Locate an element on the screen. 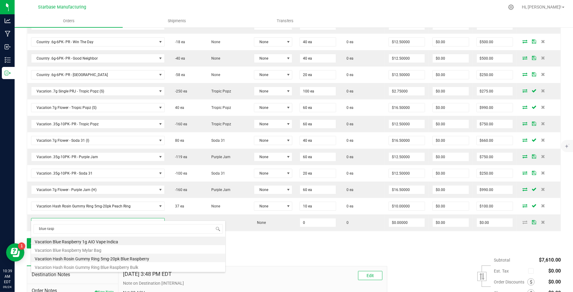 The image size is (573, 292). span: Subtotal is located at coordinates (501, 260).